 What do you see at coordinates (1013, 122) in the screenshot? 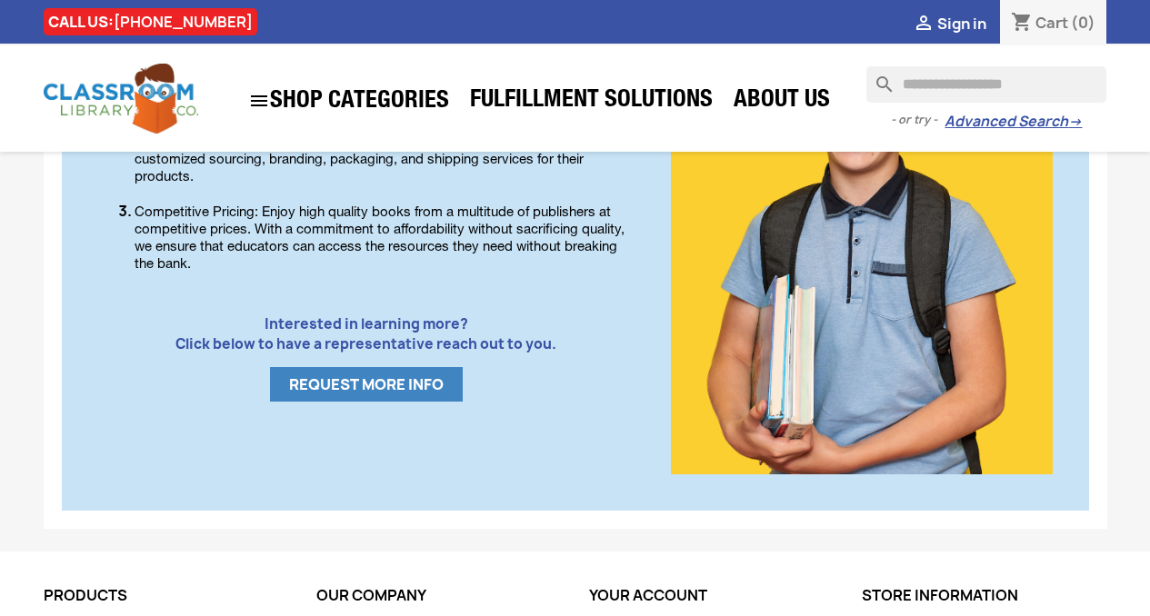
I see `a: Advanced Search→` at bounding box center [1013, 122].